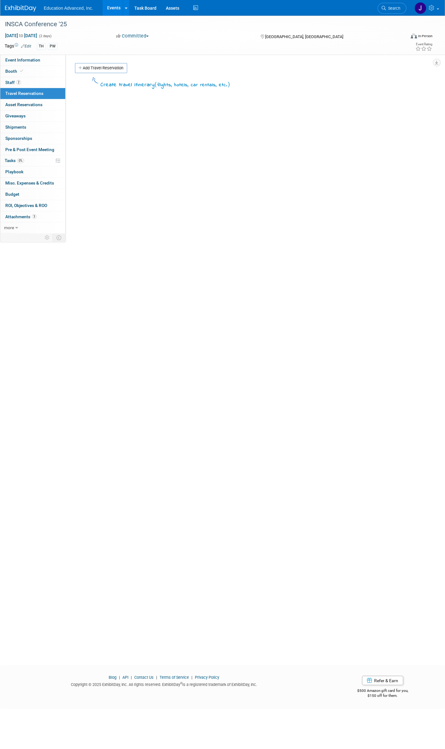 Image resolution: width=445 pixels, height=749 pixels. I want to click on a: Shipments, so click(33, 127).